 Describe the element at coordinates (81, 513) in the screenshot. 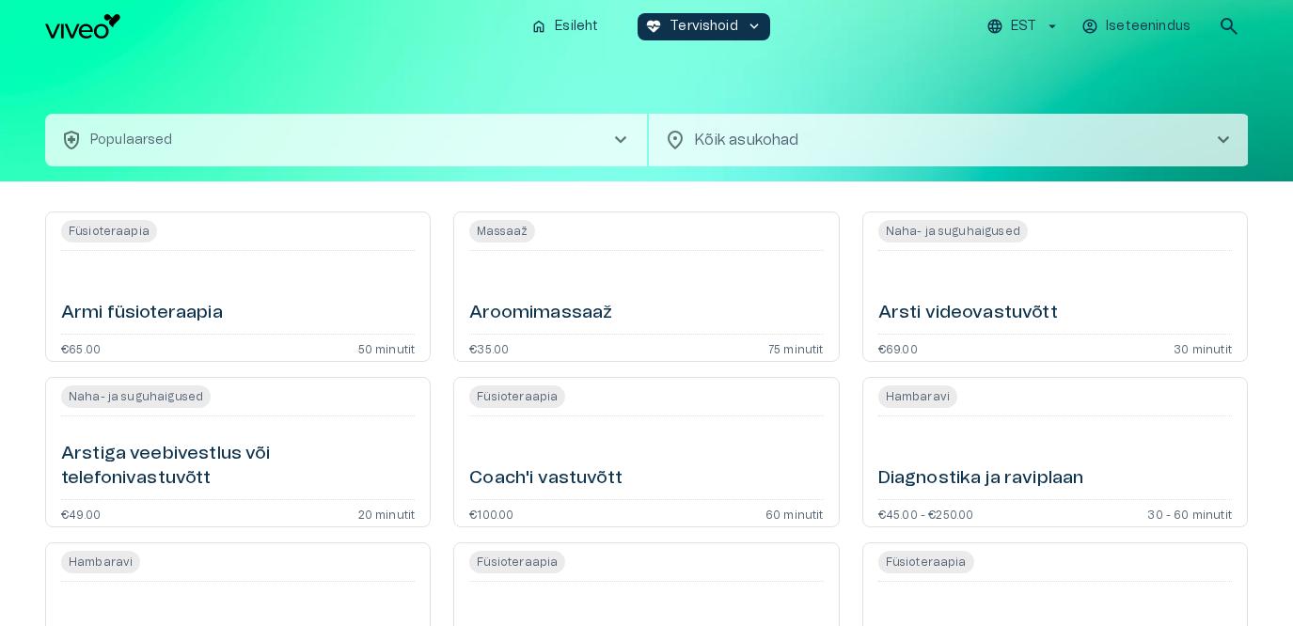

I see `p: €49.00` at that location.